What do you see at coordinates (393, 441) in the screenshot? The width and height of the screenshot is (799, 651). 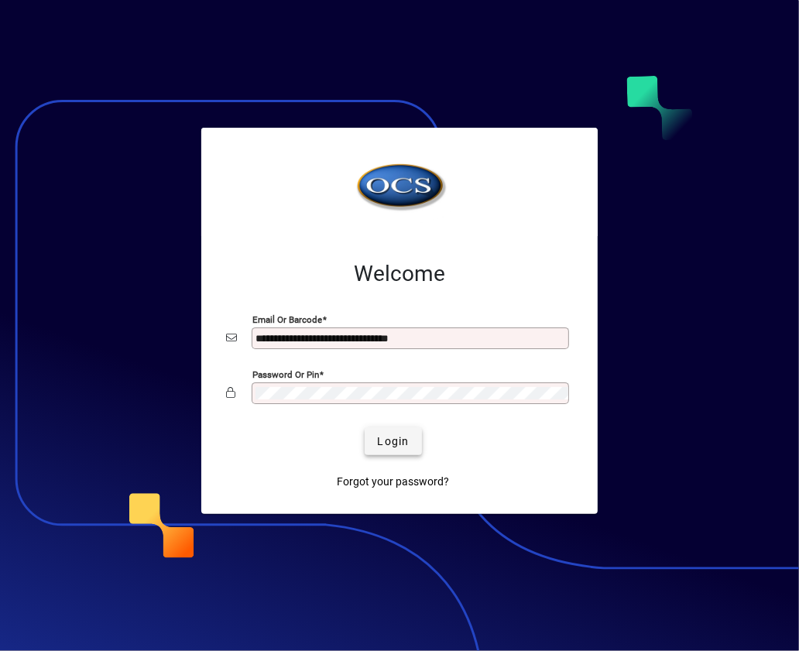 I see `span: Login` at bounding box center [393, 441].